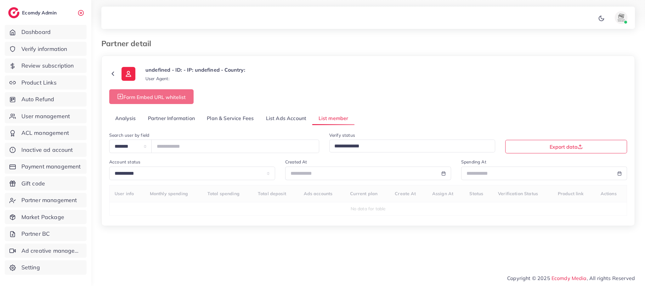 Image resolution: width=645 pixels, height=286 pixels. What do you see at coordinates (46, 49) in the screenshot?
I see `a: Verify information` at bounding box center [46, 49].